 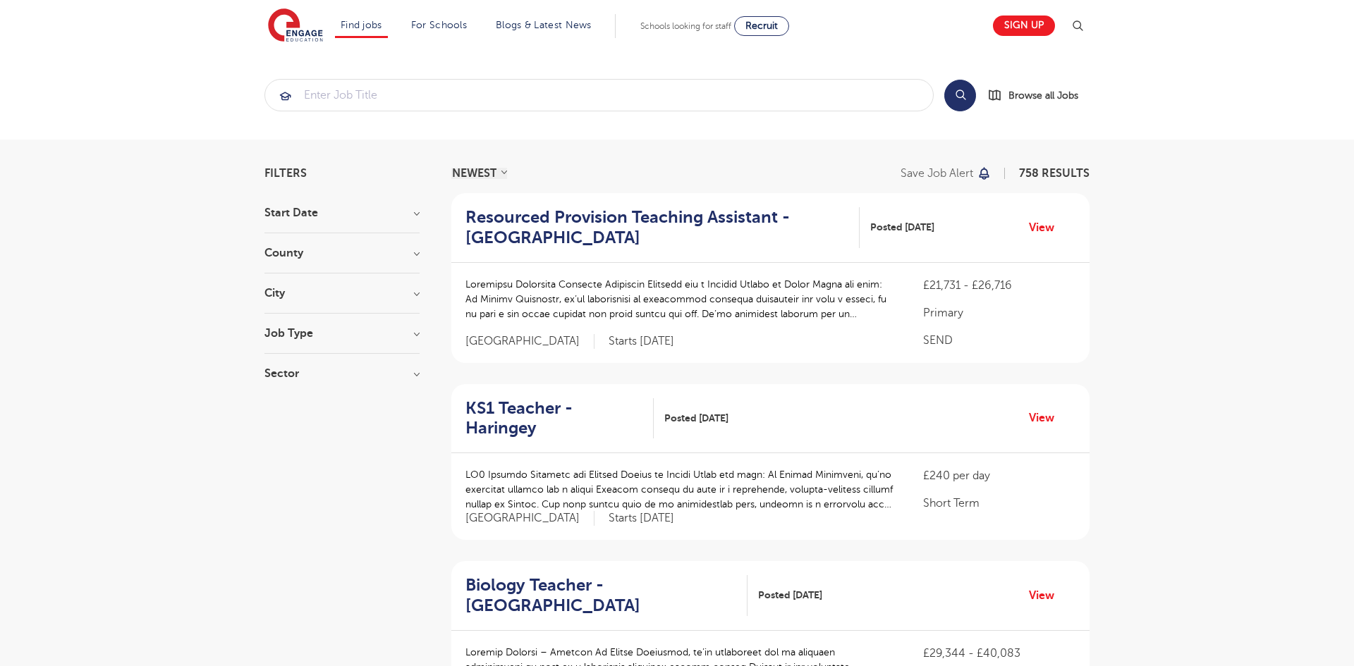 I want to click on p: £240 per day, so click(x=999, y=476).